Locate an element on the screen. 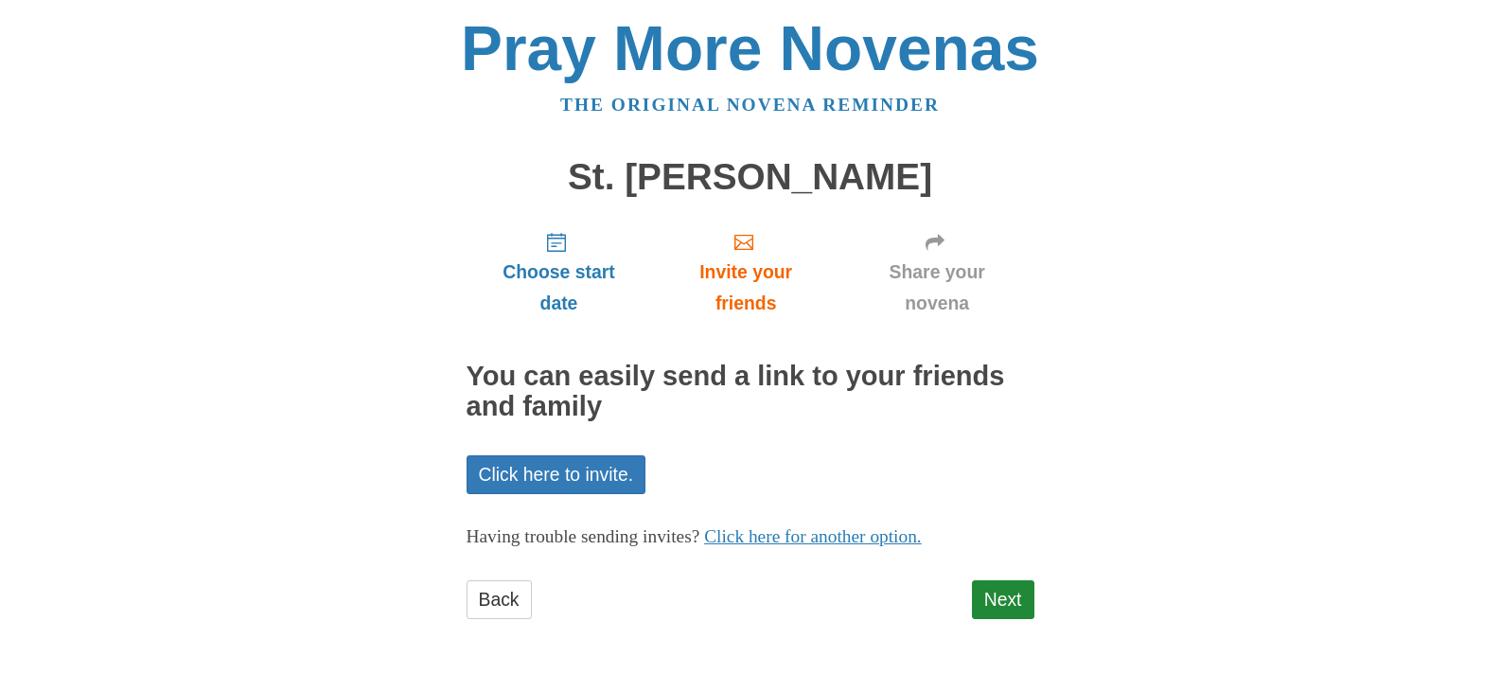 Image resolution: width=1500 pixels, height=692 pixels. a: Invite your friends is located at coordinates (745, 272).